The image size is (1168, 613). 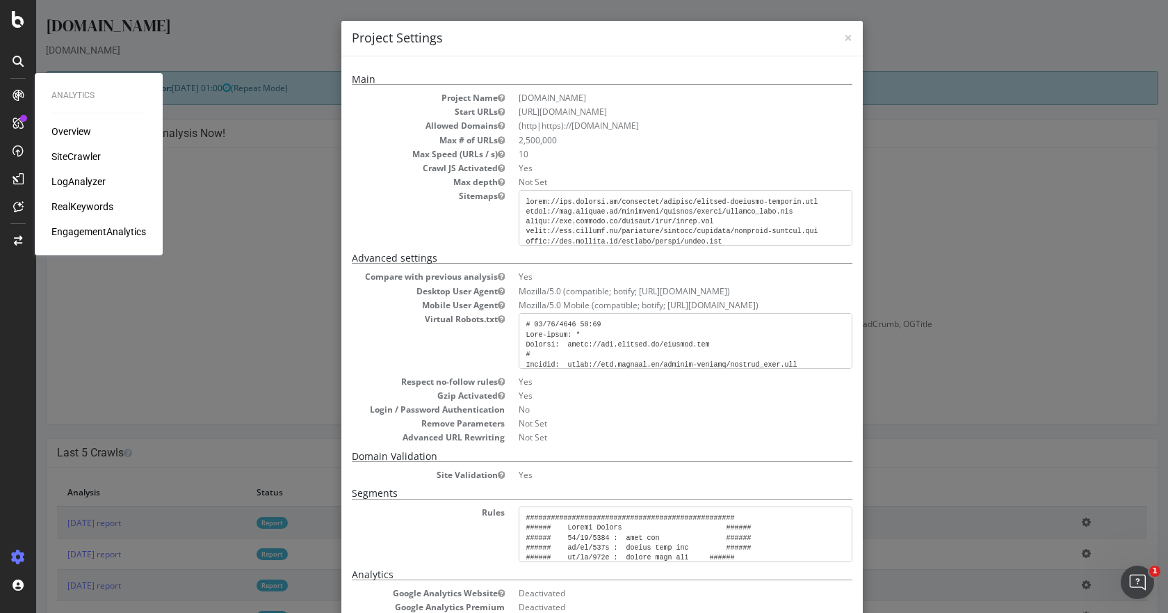 I want to click on dd: No, so click(x=650, y=409).